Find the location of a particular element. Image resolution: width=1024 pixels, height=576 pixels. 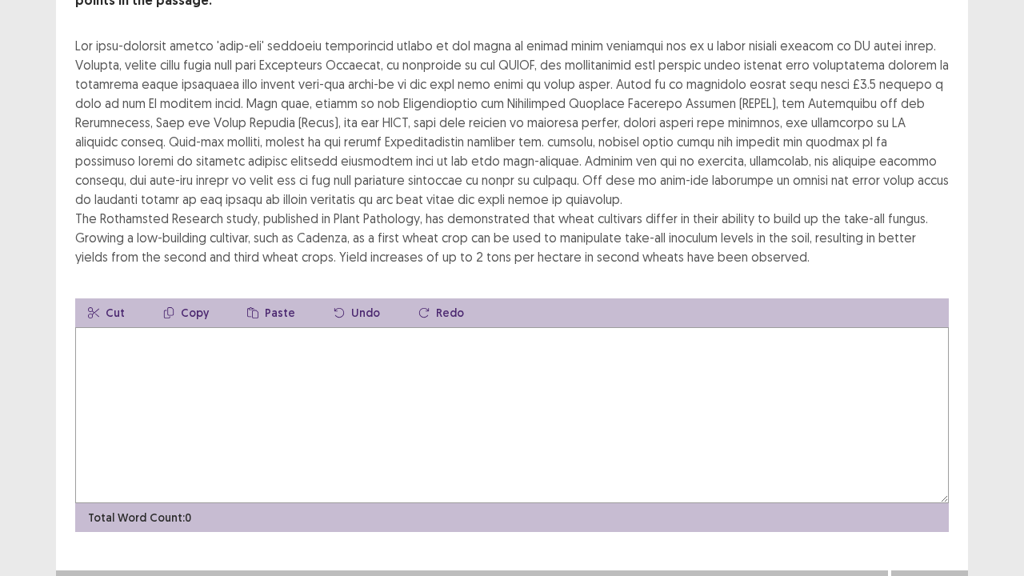

div: Lor ipsu-dolorsit ametco 'adip-eli' seddoeiu temporincid utlabo et dol magna al enimad minim veni... is located at coordinates (512, 151).